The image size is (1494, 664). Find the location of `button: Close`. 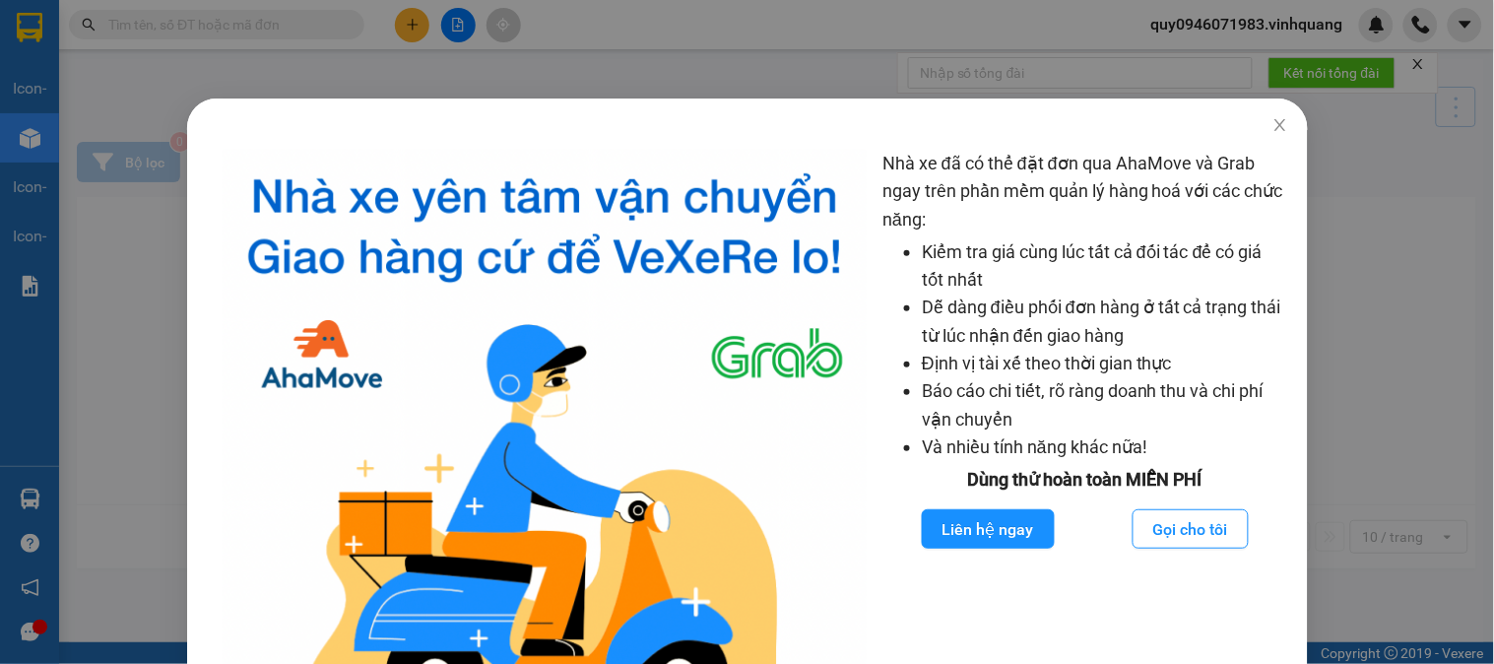

button: Close is located at coordinates (1279, 126).